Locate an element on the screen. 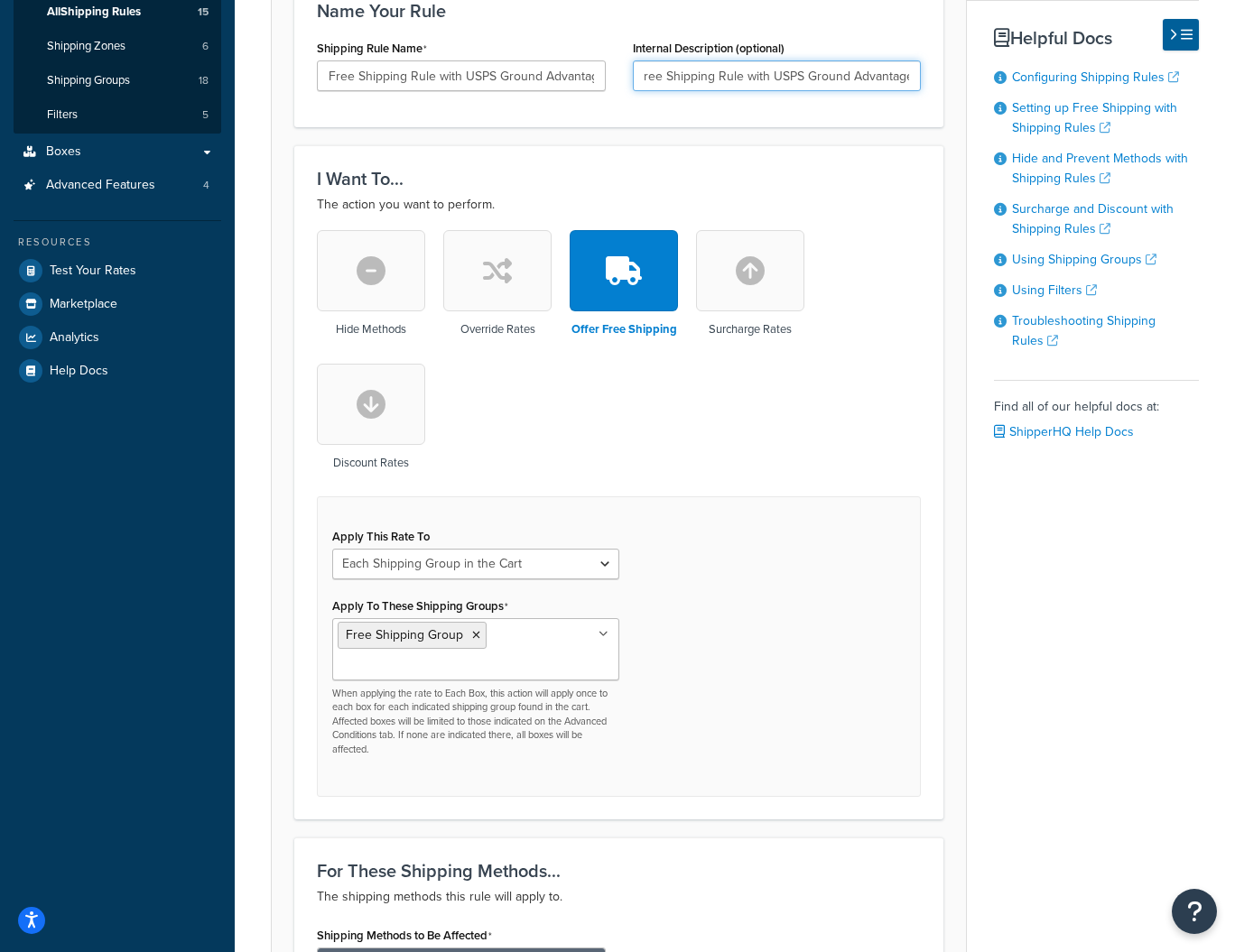 The height and width of the screenshot is (952, 1235). span: Advanced Features is located at coordinates (100, 185).